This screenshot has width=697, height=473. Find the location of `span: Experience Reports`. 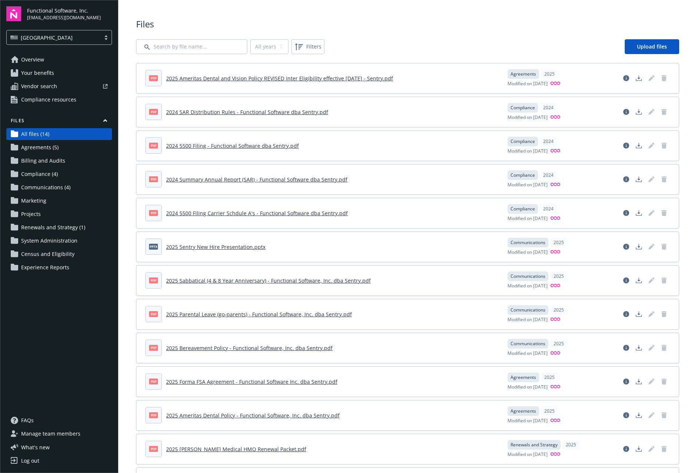

span: Experience Reports is located at coordinates (45, 268).